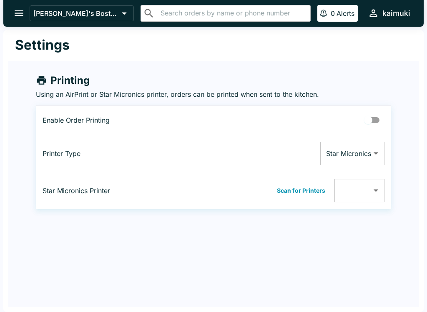  What do you see at coordinates (70, 80) in the screenshot?
I see `h4: Printing` at bounding box center [70, 80].